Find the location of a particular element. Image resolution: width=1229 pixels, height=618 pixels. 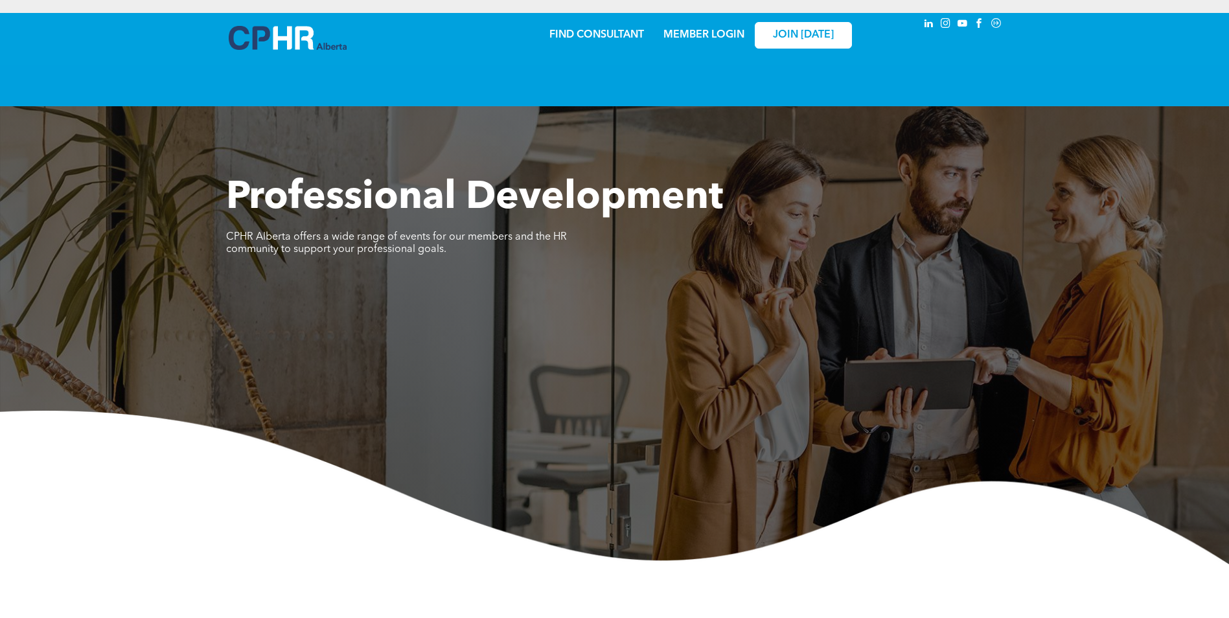

a: youtube is located at coordinates (963, 25).